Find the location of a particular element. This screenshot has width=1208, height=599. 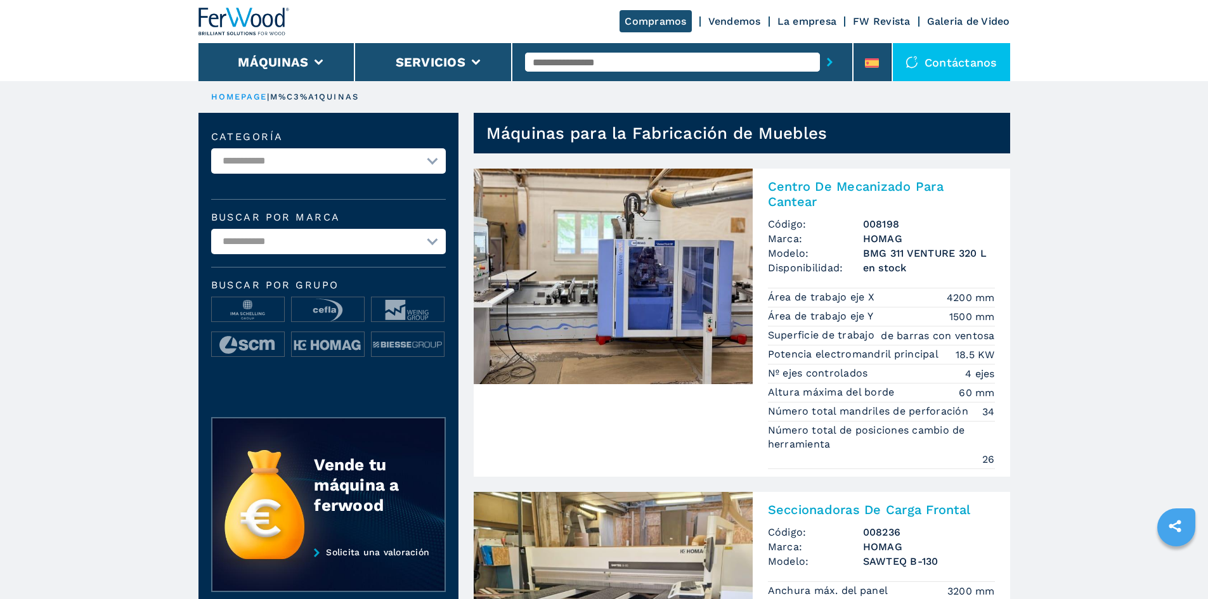

p: Potencia electromandril principal is located at coordinates (855, 355).